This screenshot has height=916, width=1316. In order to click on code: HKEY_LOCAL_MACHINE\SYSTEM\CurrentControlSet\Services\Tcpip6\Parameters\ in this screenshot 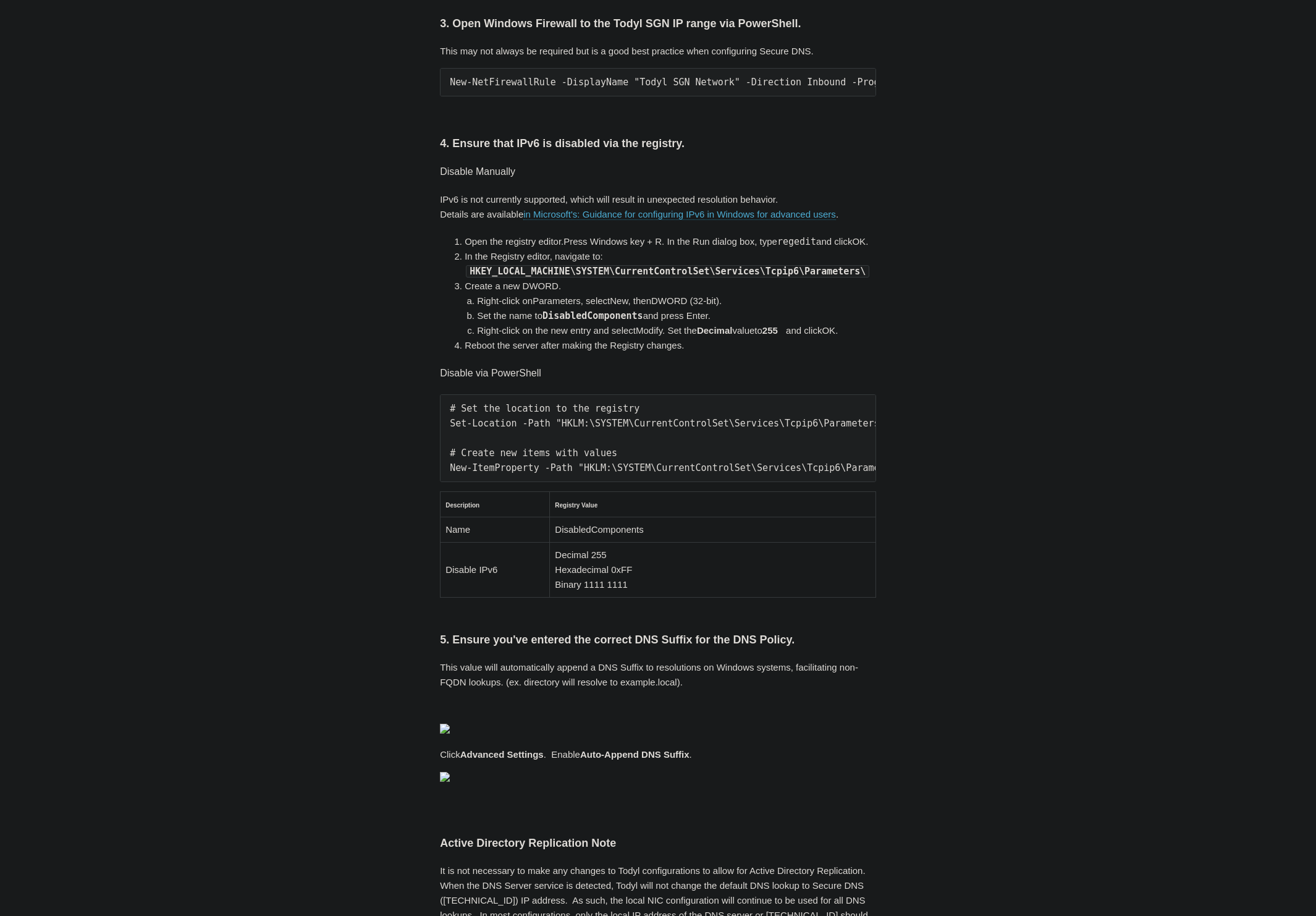, I will do `click(667, 272)`.